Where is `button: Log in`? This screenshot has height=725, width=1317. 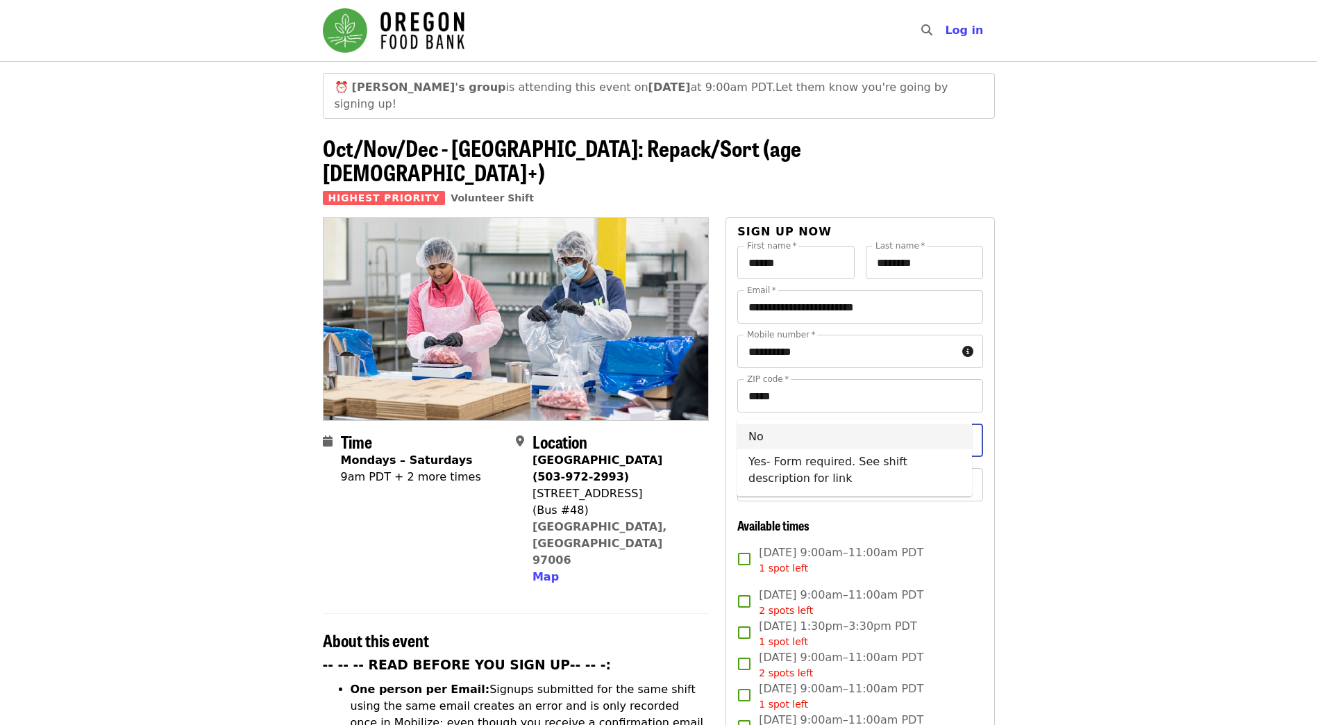
button: Log in is located at coordinates (963, 31).